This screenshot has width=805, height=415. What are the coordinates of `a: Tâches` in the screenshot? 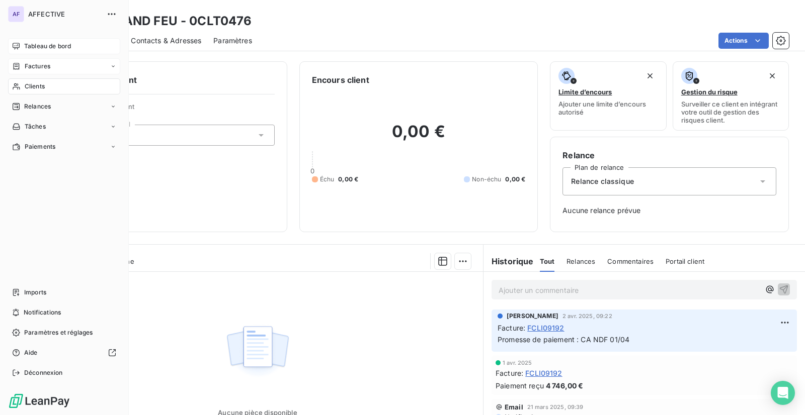 It's located at (64, 127).